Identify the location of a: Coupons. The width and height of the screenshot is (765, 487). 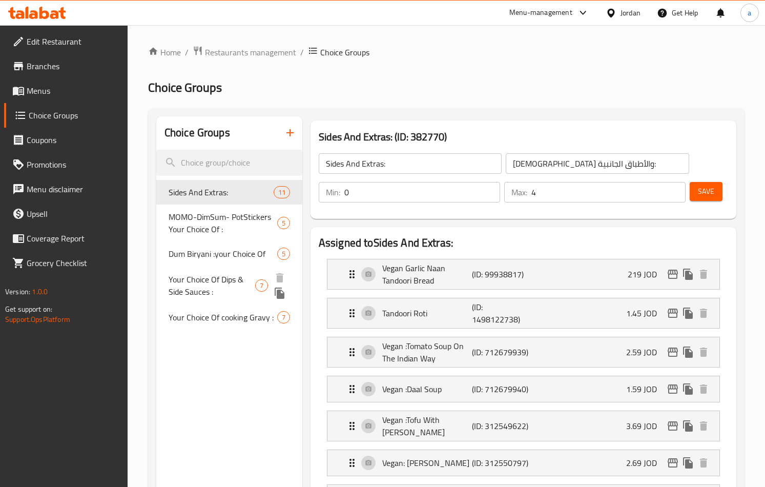
(66, 140).